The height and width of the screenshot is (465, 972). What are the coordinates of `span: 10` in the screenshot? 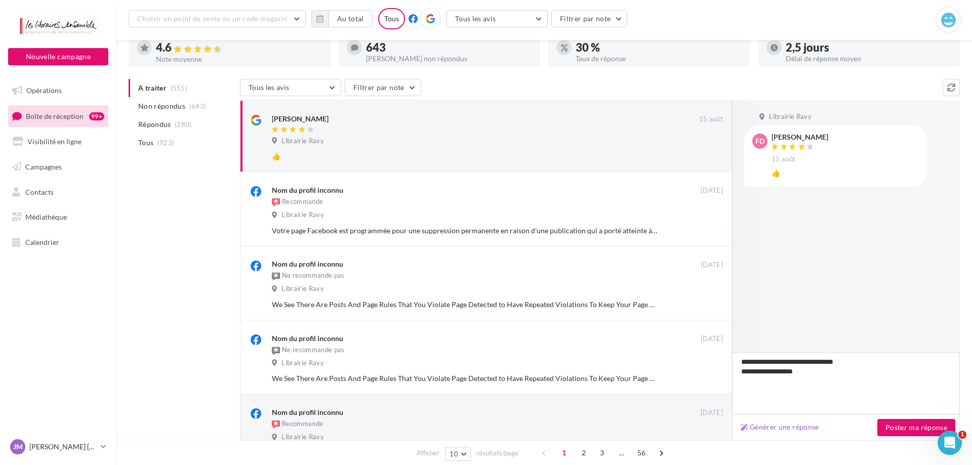 It's located at (453, 454).